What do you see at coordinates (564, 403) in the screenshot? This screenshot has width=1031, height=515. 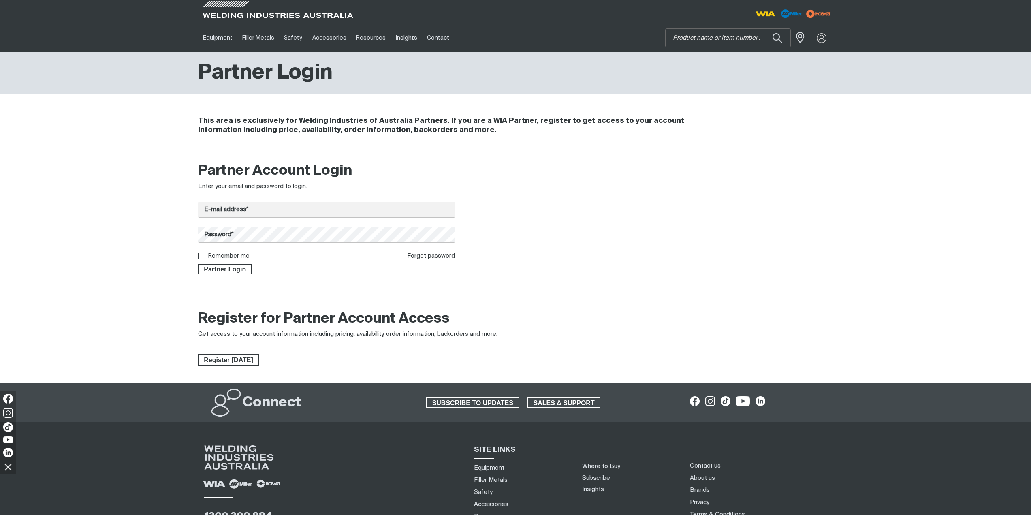 I see `a: SALES & SUPPORT` at bounding box center [564, 403].